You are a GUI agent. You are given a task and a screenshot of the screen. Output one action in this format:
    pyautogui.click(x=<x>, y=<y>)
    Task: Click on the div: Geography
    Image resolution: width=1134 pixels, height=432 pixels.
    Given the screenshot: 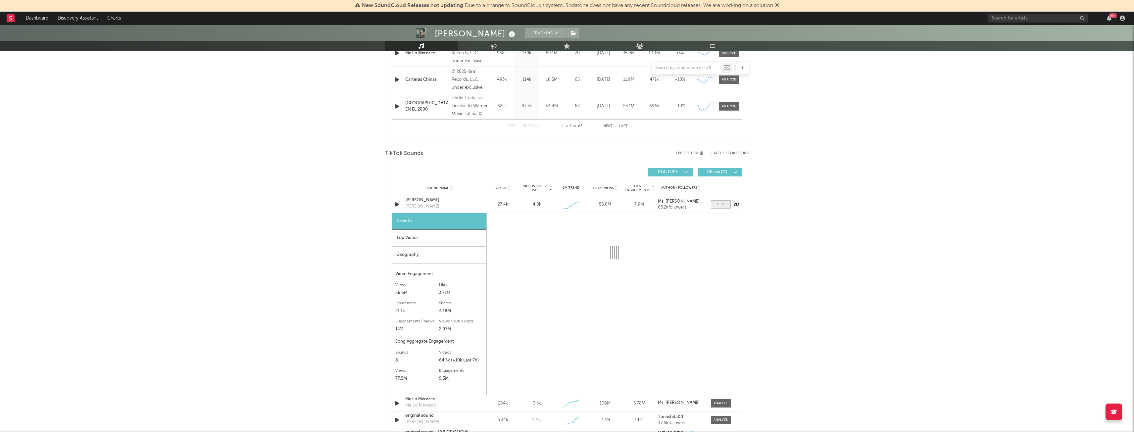 What is the action you would take?
    pyautogui.click(x=439, y=255)
    